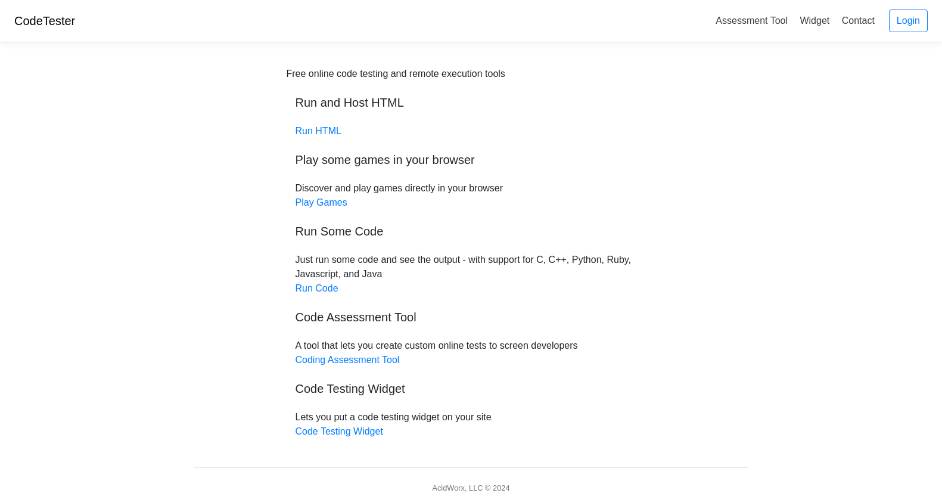  What do you see at coordinates (751, 20) in the screenshot?
I see `a: Assessment Tool` at bounding box center [751, 20].